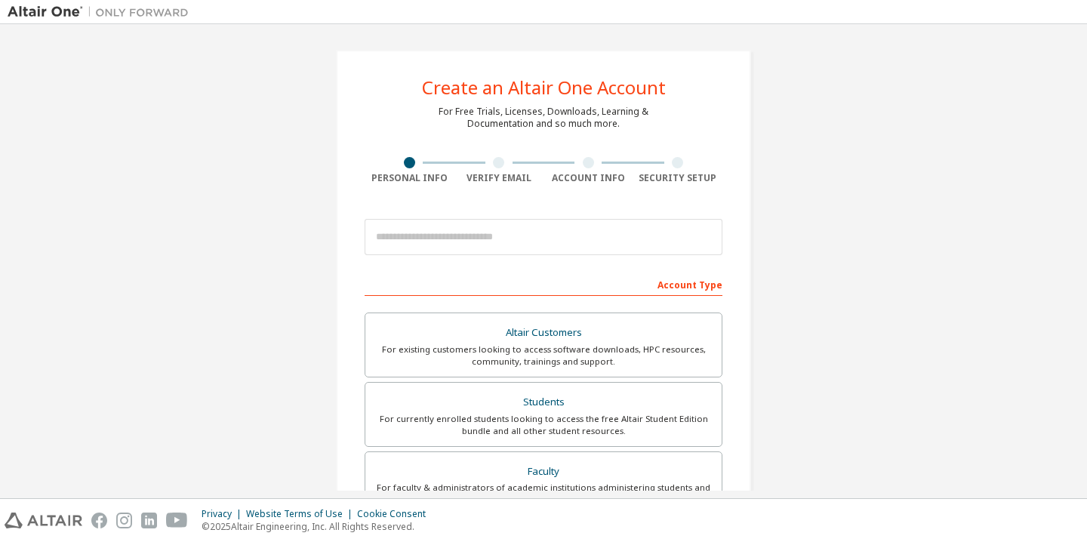 Image resolution: width=1087 pixels, height=542 pixels. Describe the element at coordinates (223, 514) in the screenshot. I see `div: Privacy` at that location.